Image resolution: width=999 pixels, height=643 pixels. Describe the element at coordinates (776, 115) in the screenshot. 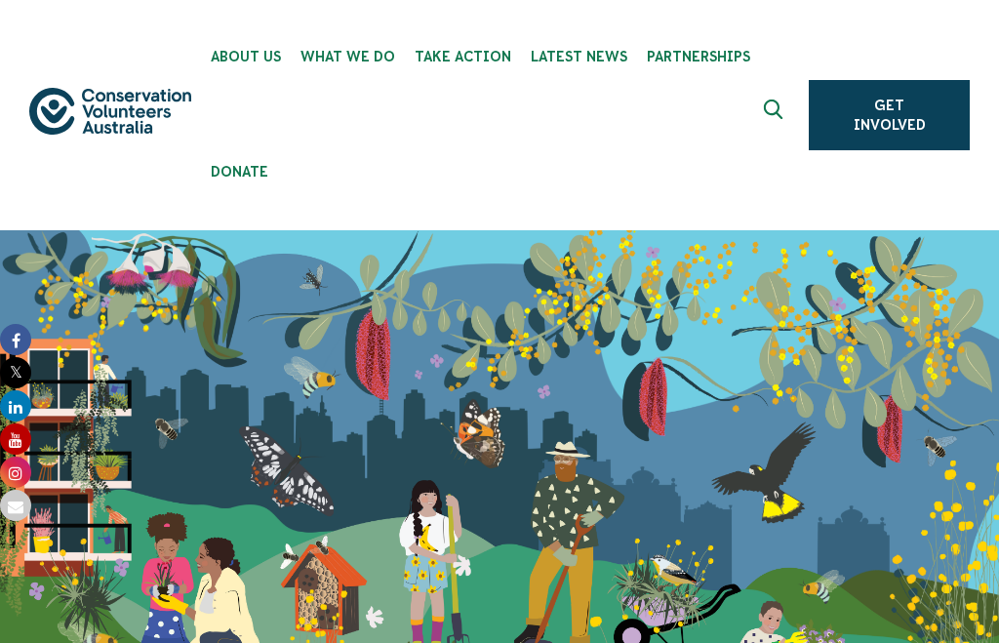

I see `span: Expand search box` at that location.